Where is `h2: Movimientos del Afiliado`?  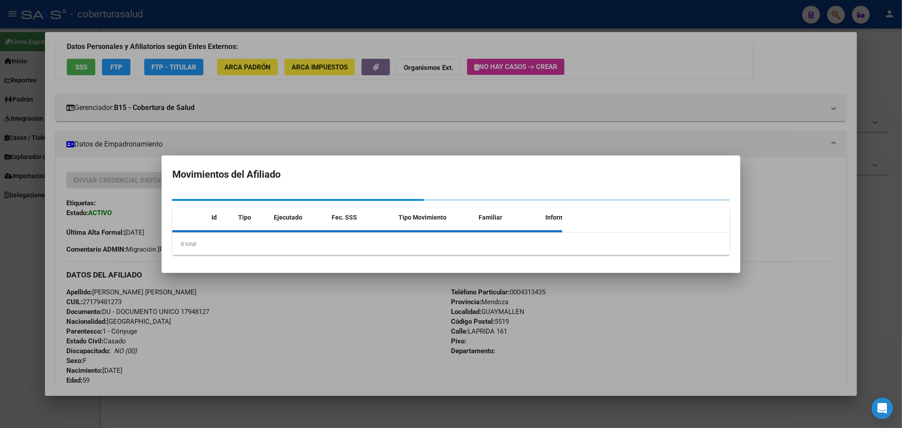
h2: Movimientos del Afiliado is located at coordinates (451, 175).